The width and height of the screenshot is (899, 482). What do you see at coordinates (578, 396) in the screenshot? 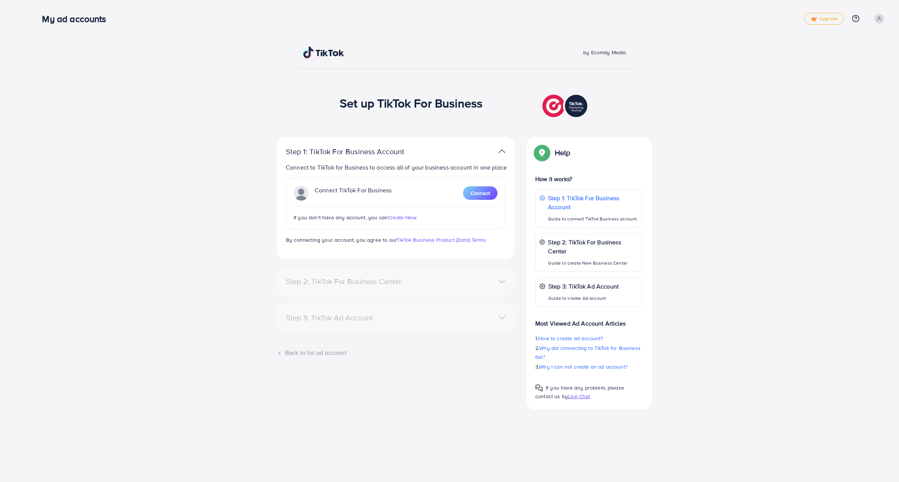
I see `span: Live Chat` at bounding box center [578, 396].